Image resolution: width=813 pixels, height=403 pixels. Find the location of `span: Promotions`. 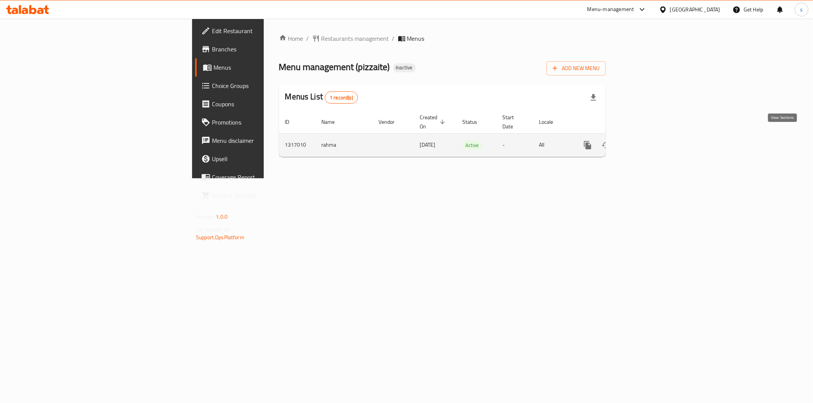

span: Promotions is located at coordinates (267, 122).